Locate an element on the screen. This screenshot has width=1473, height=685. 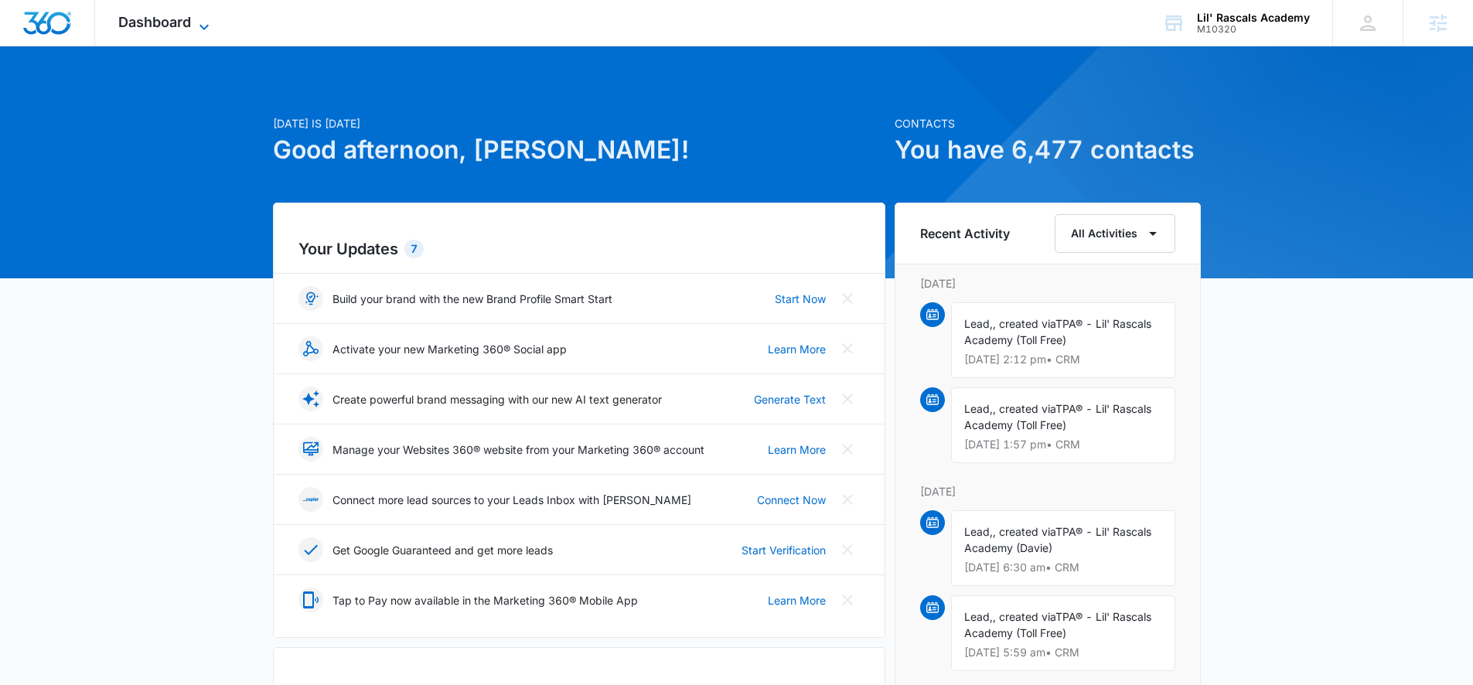
p: Contacts is located at coordinates (1048, 123).